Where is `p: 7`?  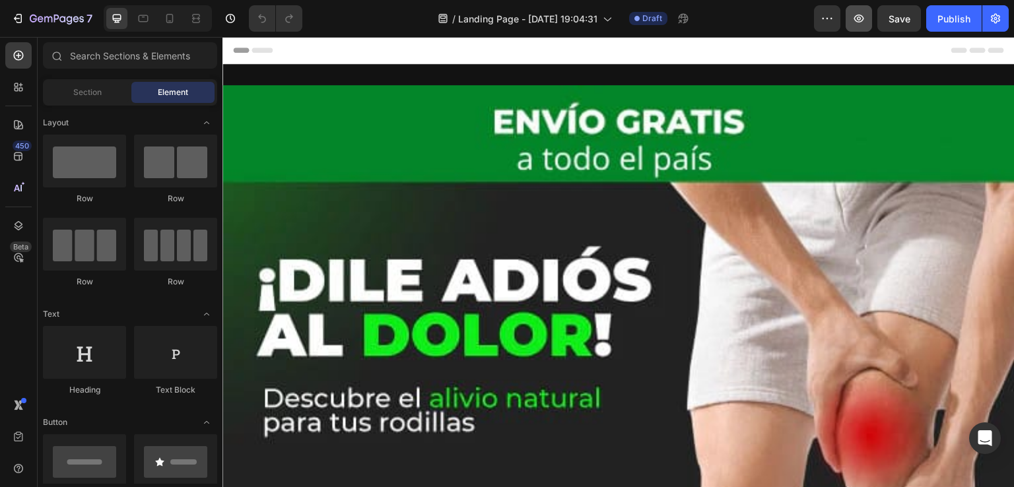
p: 7 is located at coordinates (89, 18).